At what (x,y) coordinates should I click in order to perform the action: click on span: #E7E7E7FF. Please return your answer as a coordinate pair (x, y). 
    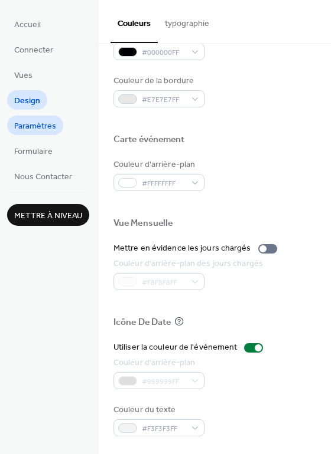
    Looking at the image, I should click on (163, 100).